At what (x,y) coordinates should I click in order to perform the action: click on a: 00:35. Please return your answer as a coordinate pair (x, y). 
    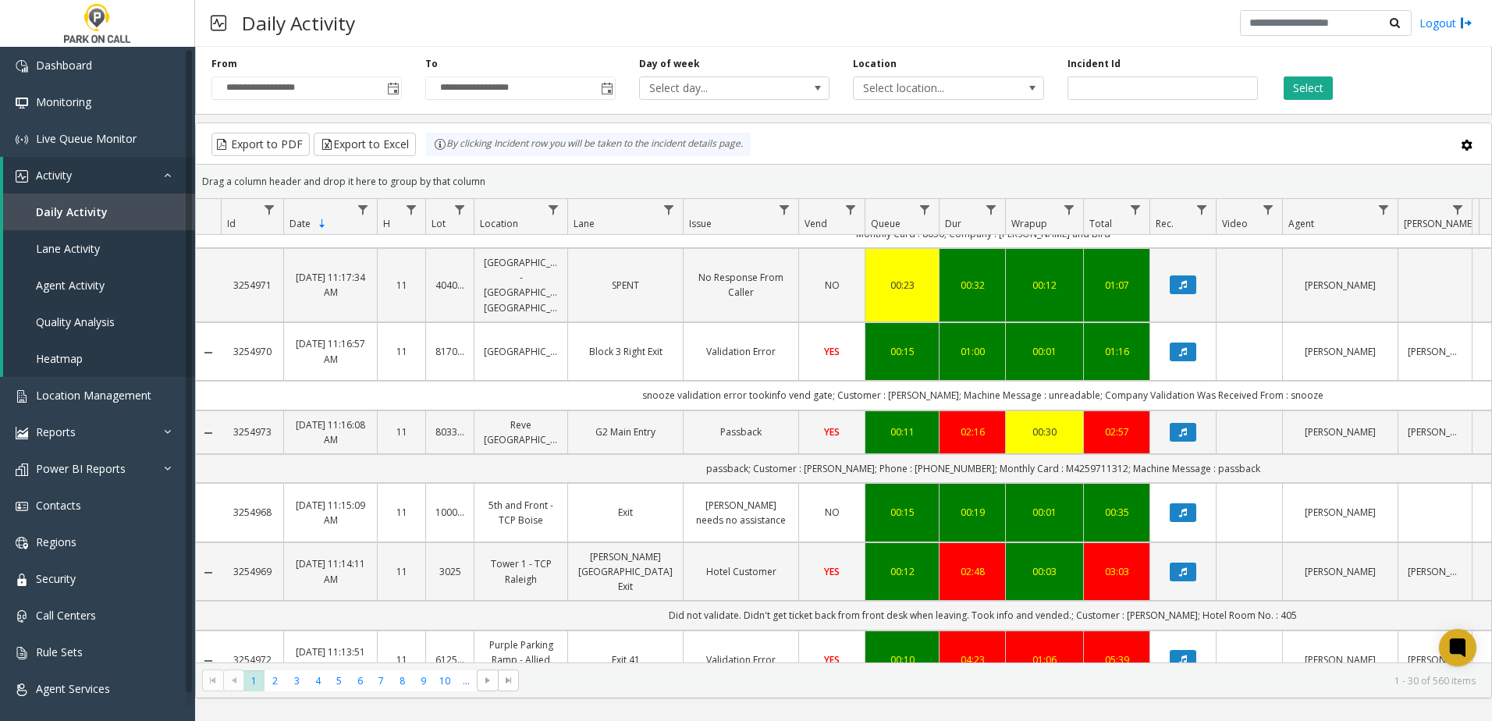
    Looking at the image, I should click on (1116, 512).